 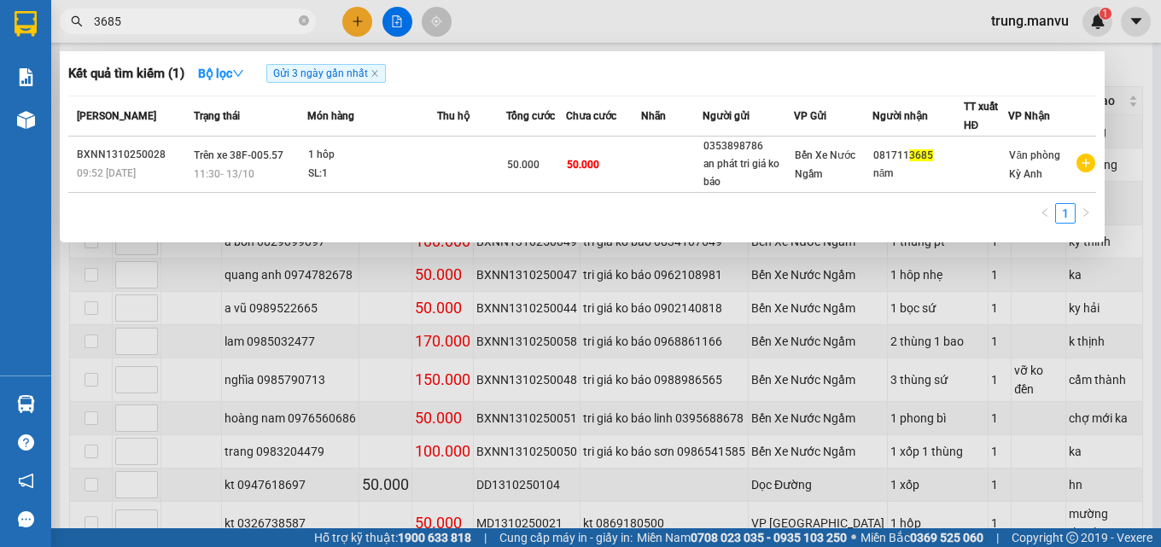 I want to click on li: 1, so click(x=1066, y=213).